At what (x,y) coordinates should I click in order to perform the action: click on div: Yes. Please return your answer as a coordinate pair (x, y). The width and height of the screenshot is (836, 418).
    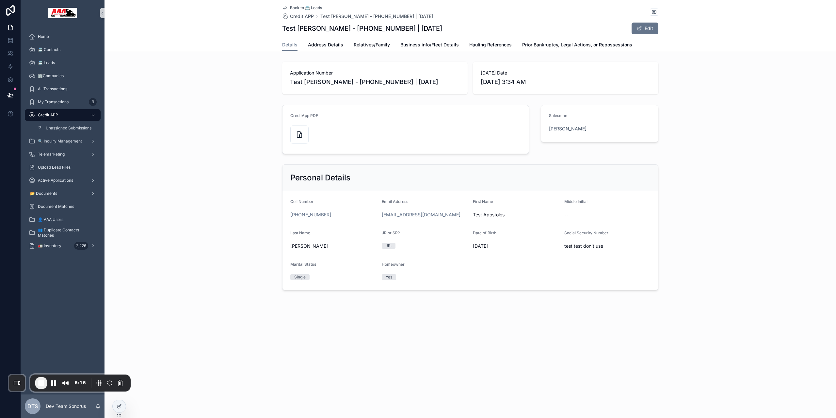
    Looking at the image, I should click on (389, 277).